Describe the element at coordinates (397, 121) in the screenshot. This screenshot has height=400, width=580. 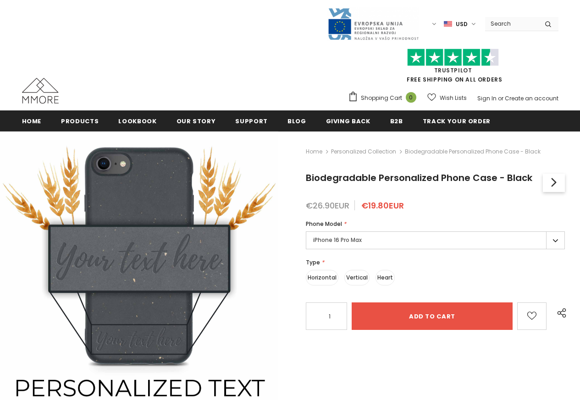
I see `a: B2B` at that location.